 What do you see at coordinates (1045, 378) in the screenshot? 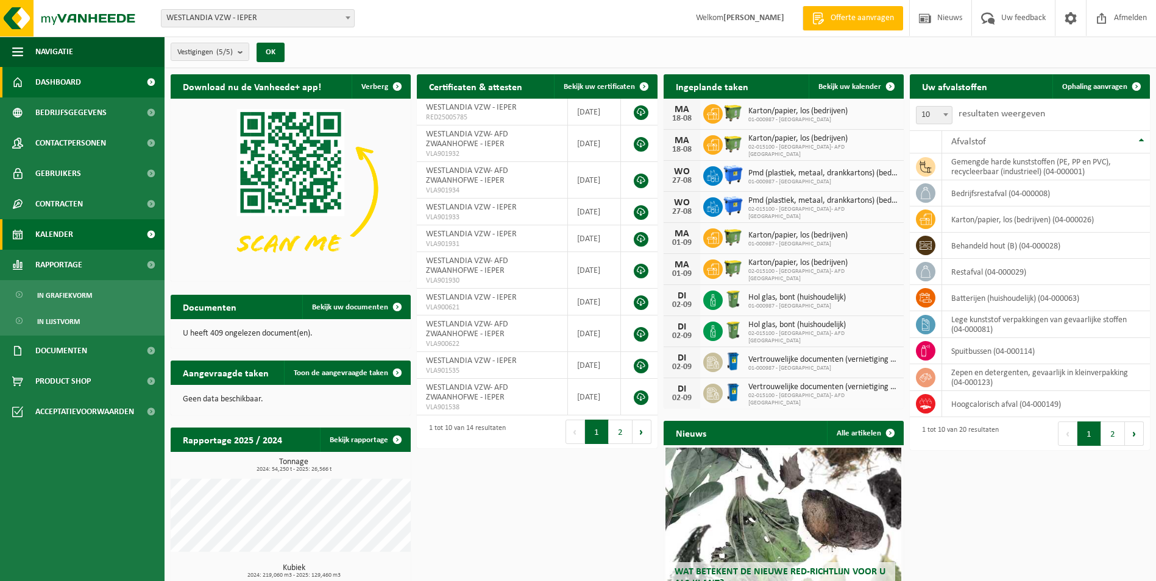
I see `td: zepen en detergenten, gevaarlijk in kleinverpakking (04-000123)` at bounding box center [1045, 378].